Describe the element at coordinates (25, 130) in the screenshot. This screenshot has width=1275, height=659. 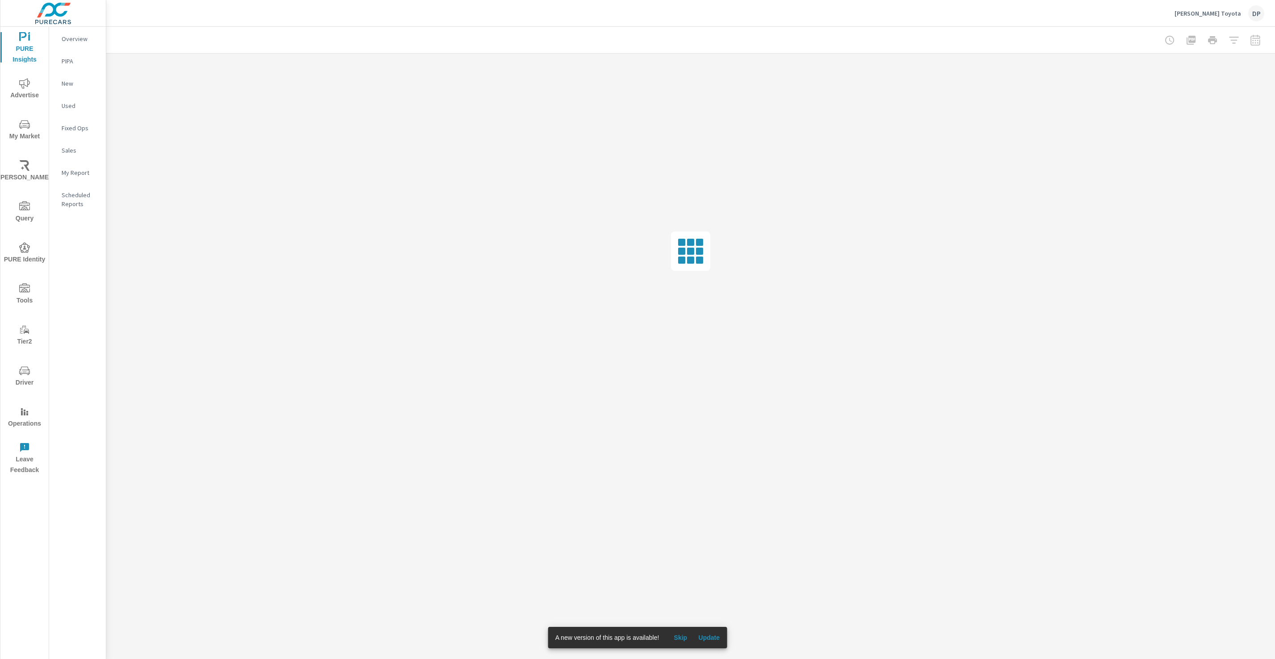
I see `span: My Market` at that location.